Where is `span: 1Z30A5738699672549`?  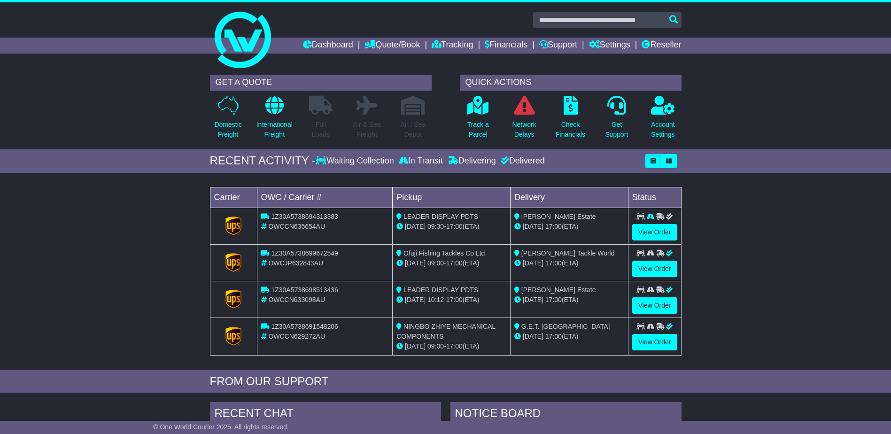 span: 1Z30A5738699672549 is located at coordinates (304, 253).